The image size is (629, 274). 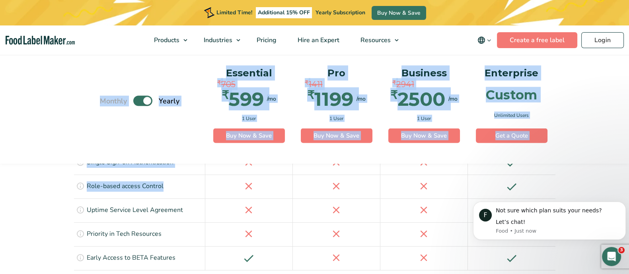 What do you see at coordinates (234, 12) in the screenshot?
I see `span: Limited Time!` at bounding box center [234, 12].